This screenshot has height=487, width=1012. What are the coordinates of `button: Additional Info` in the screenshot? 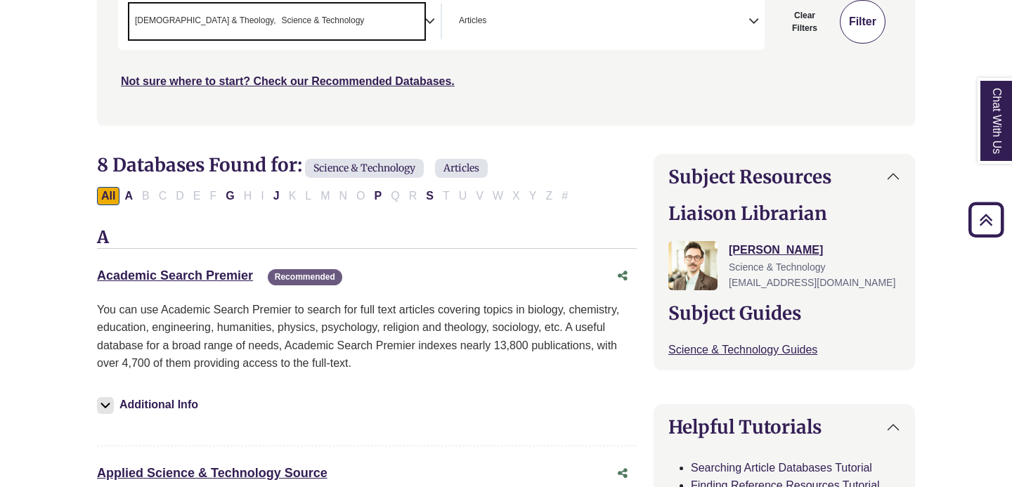 It's located at (150, 405).